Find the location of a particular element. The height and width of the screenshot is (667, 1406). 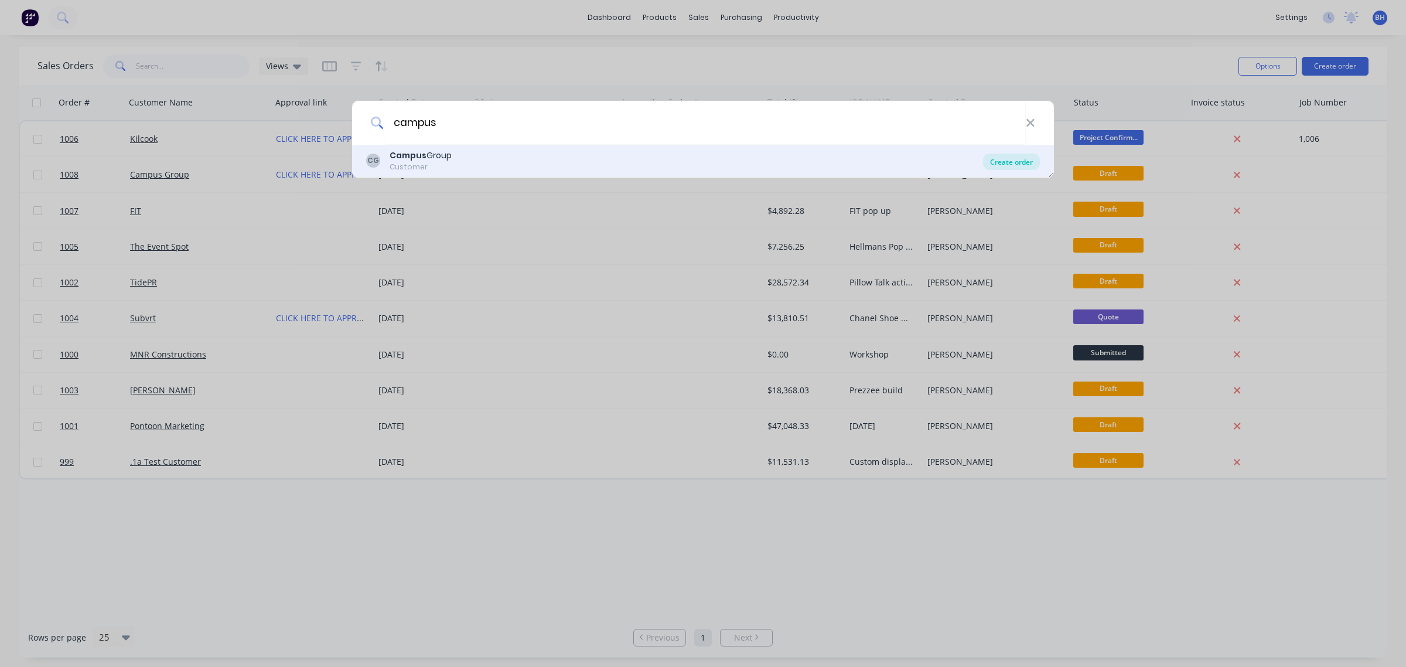

b: Campus is located at coordinates (408, 155).